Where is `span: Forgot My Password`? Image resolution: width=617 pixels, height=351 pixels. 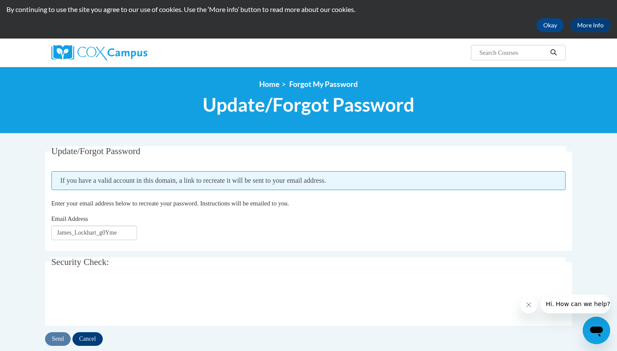 span: Forgot My Password is located at coordinates (323, 84).